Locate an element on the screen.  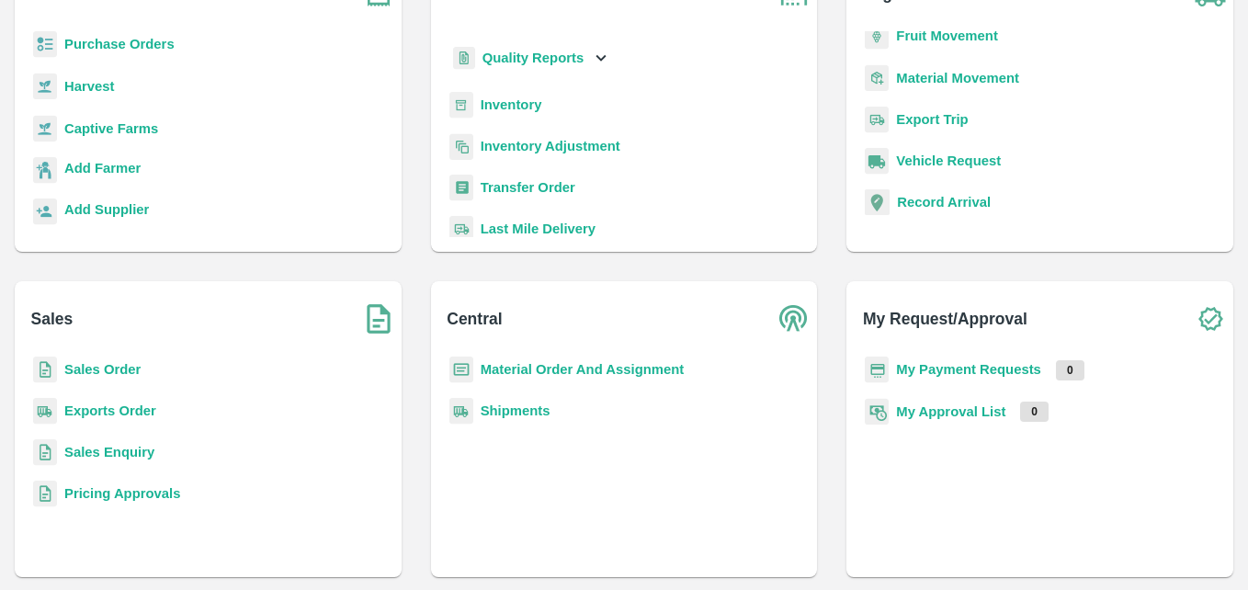
img: reciept is located at coordinates (45, 44).